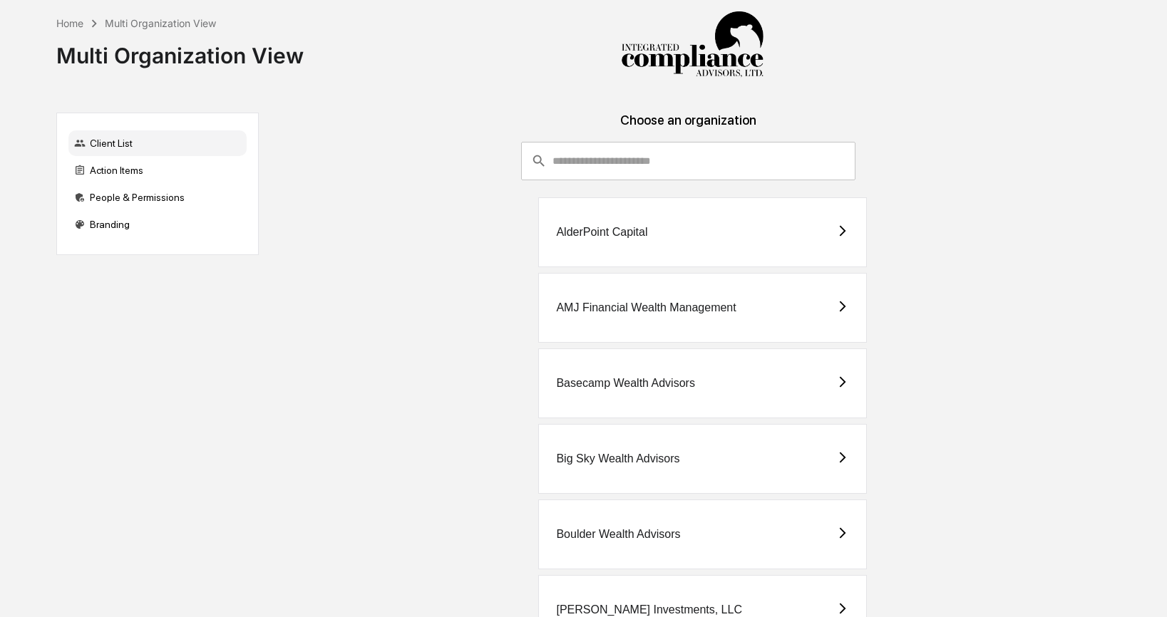 Image resolution: width=1167 pixels, height=617 pixels. What do you see at coordinates (158, 225) in the screenshot?
I see `div: Branding` at bounding box center [158, 225].